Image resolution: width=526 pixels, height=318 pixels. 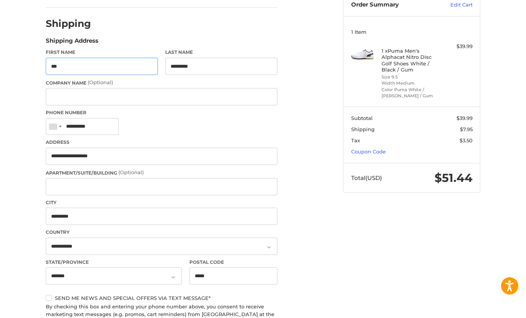 What do you see at coordinates (162, 203) in the screenshot?
I see `label: City` at bounding box center [162, 203].